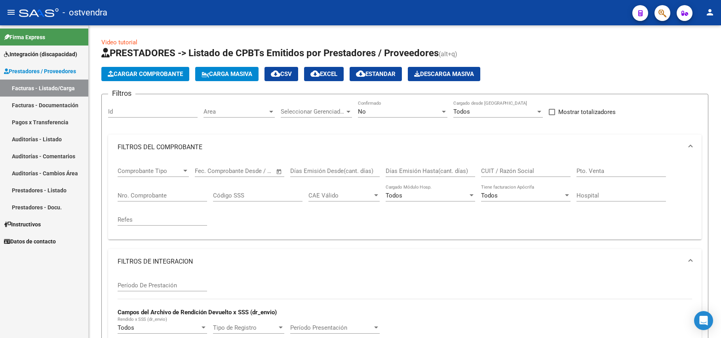  I want to click on span: Seleccionar Gerenciador, so click(313, 112).